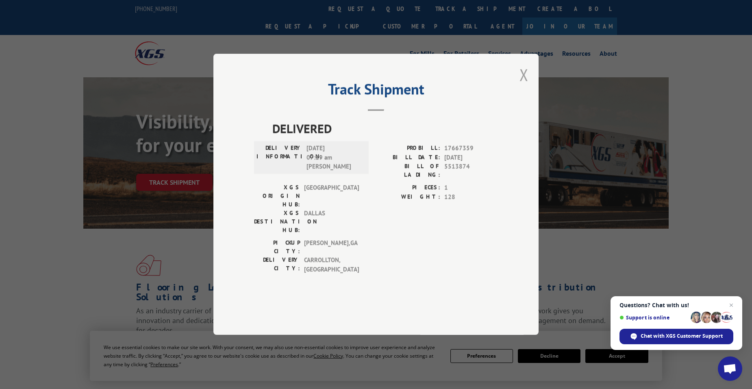 This screenshot has width=752, height=389. Describe the element at coordinates (277, 265) in the screenshot. I see `label: DELIVERY CITY:` at that location.